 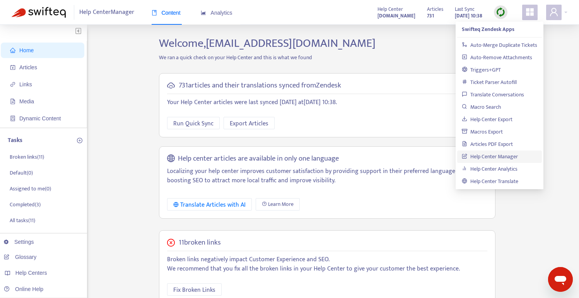 What do you see at coordinates (489, 156) in the screenshot?
I see `a: Help Center Manager` at bounding box center [489, 156].